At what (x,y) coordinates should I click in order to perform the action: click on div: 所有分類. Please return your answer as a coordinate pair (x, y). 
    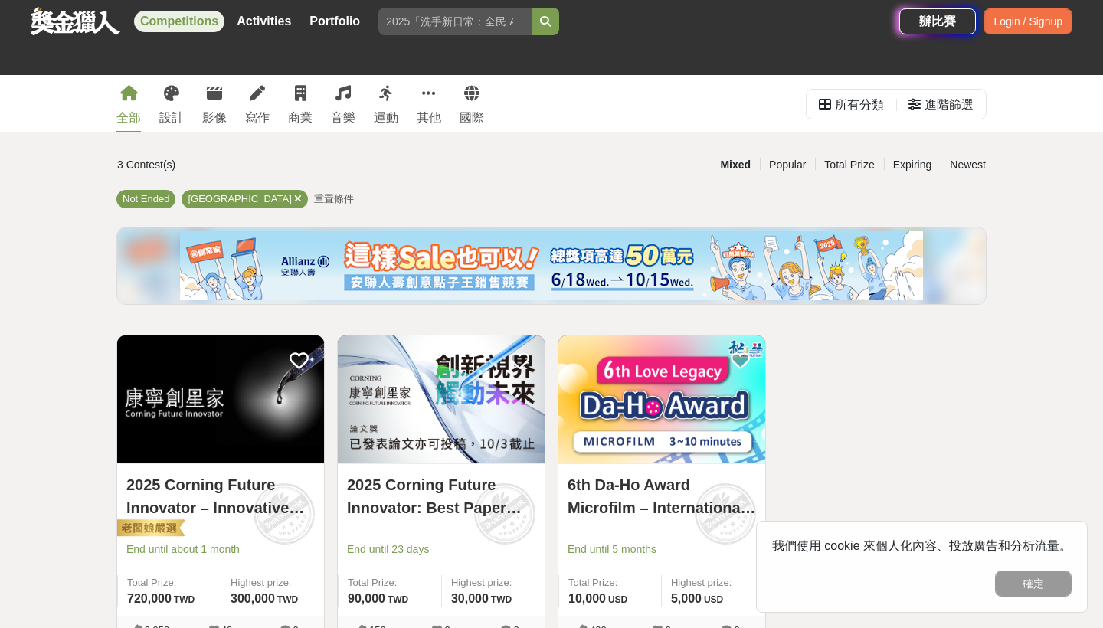
    Looking at the image, I should click on (859, 105).